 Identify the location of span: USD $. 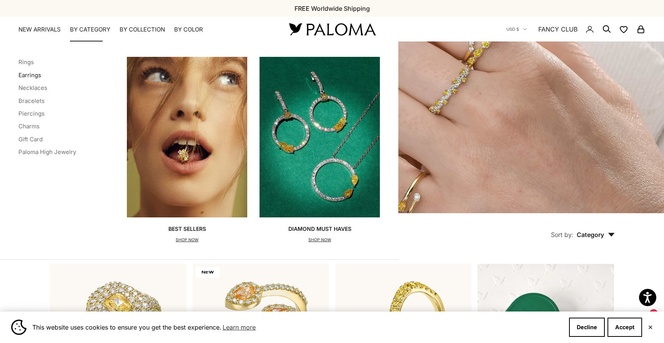
(512, 29).